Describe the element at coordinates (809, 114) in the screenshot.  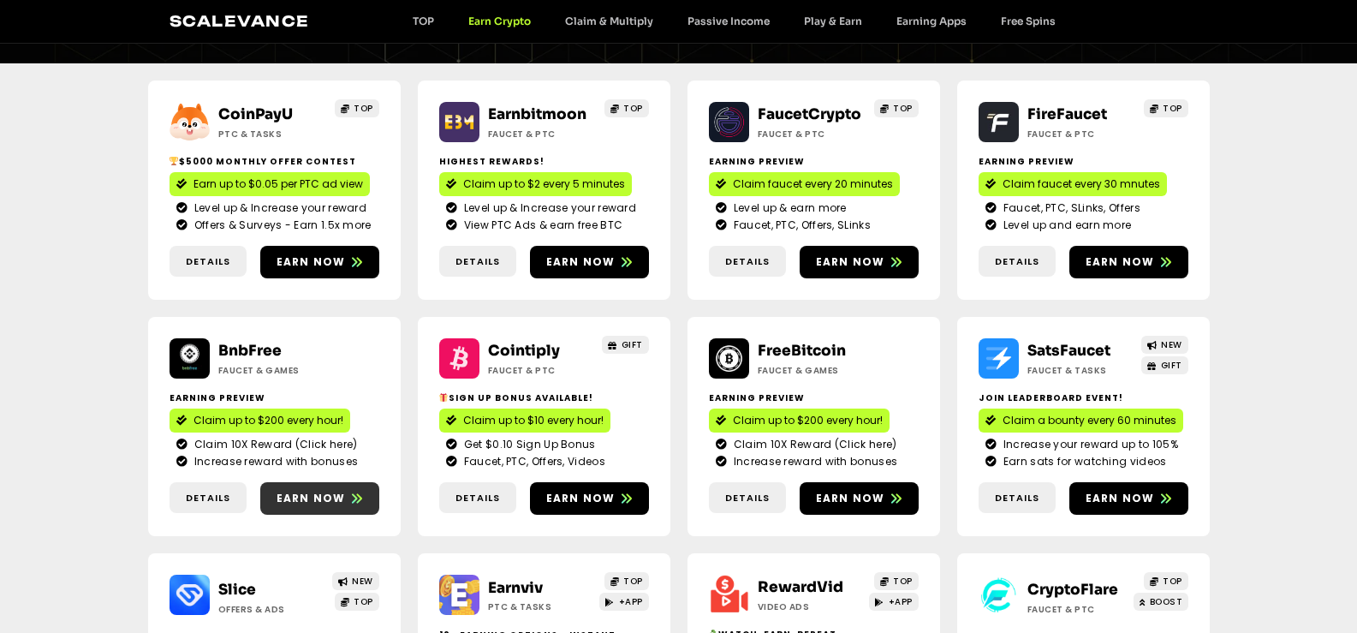
I see `a: FaucetCrypto` at that location.